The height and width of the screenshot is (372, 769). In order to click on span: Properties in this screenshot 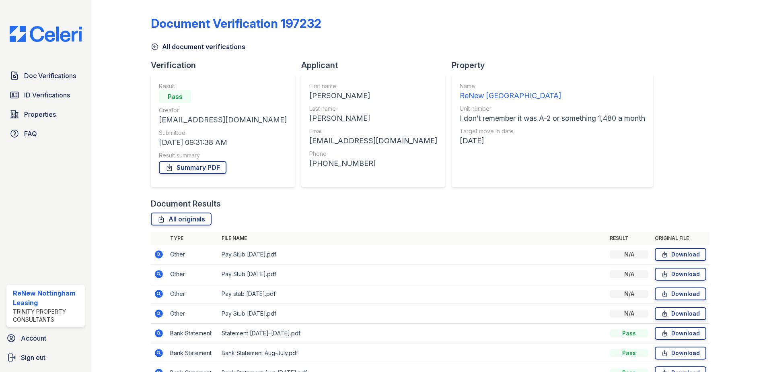, I will do `click(40, 114)`.